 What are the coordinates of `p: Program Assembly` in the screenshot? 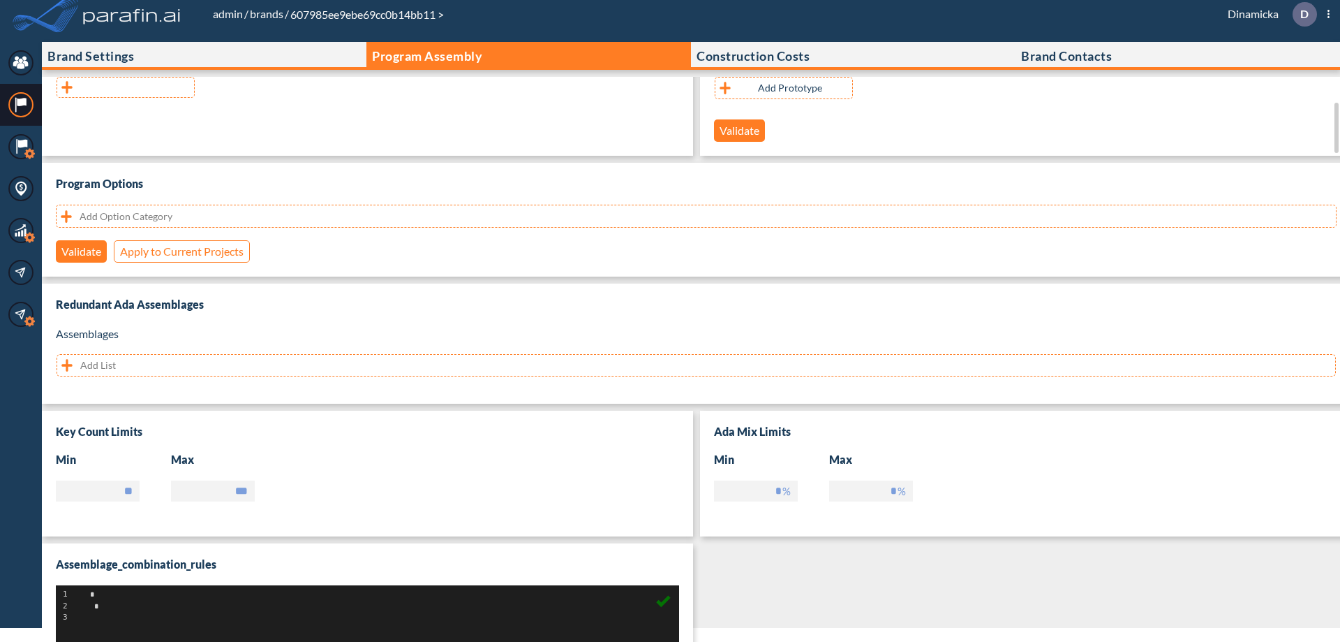 It's located at (427, 56).